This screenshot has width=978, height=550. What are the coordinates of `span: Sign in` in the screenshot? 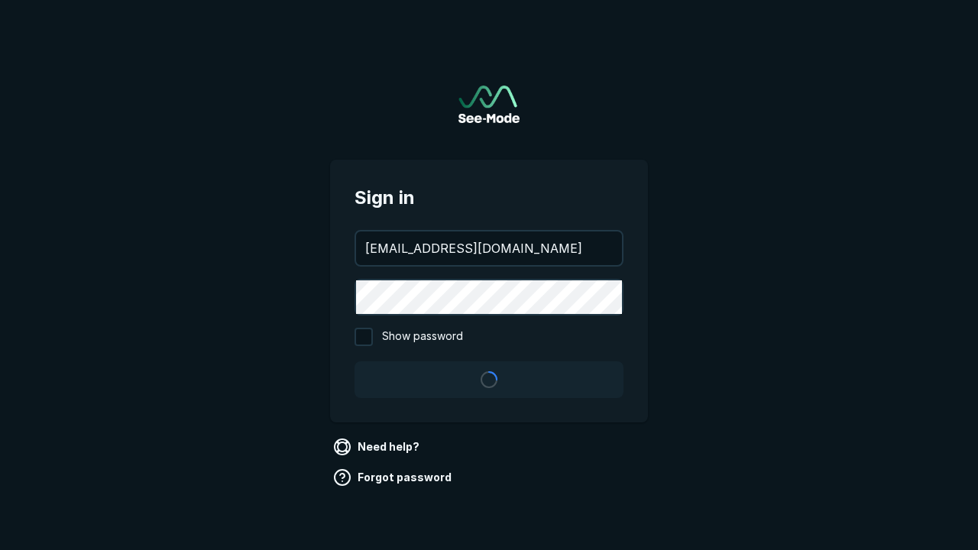 It's located at (489, 198).